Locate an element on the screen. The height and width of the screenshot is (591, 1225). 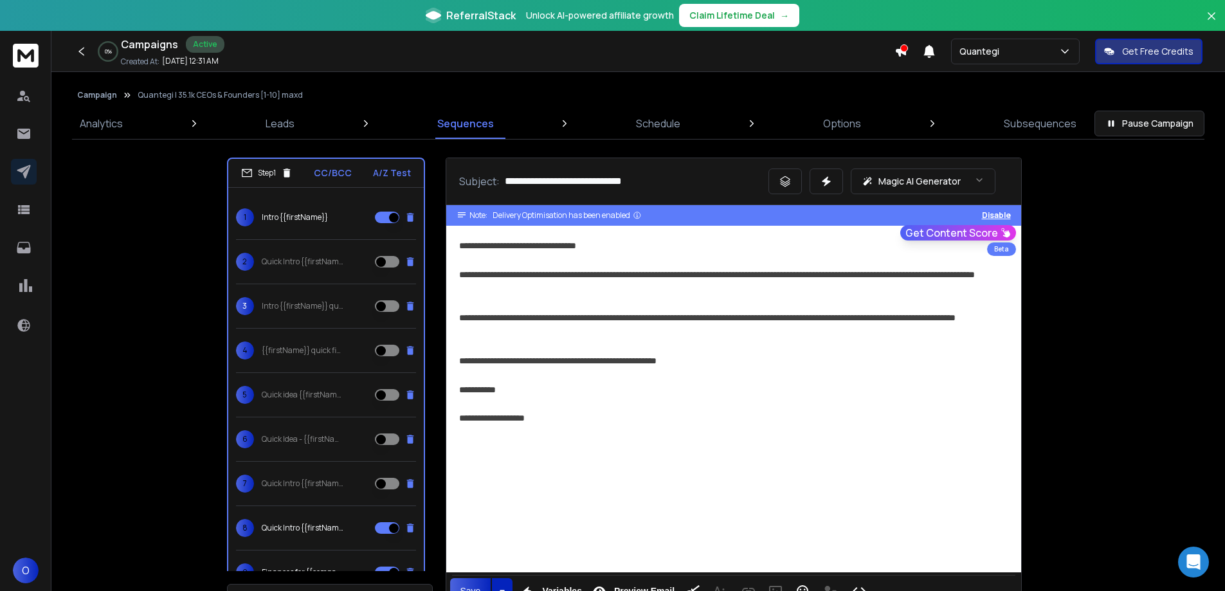
button: O is located at coordinates (26, 570).